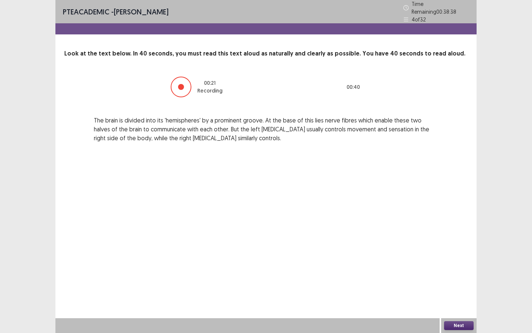 The image size is (532, 333). What do you see at coordinates (210, 91) in the screenshot?
I see `p: Recording` at bounding box center [210, 91].